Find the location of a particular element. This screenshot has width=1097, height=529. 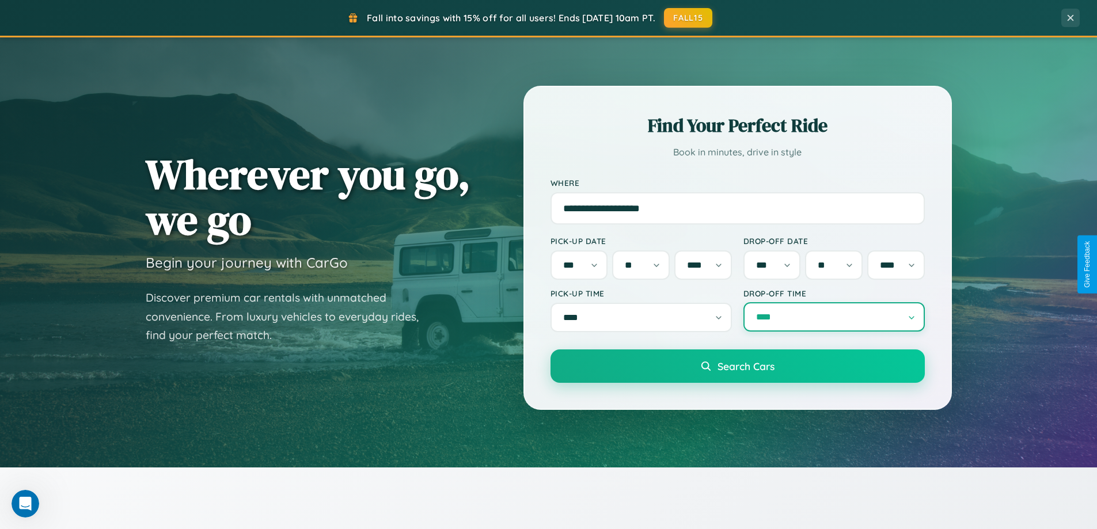

p: Discover premium car rentals with unmatched convenience. From luxury vehicles to everyday rides, ... is located at coordinates (290, 317).